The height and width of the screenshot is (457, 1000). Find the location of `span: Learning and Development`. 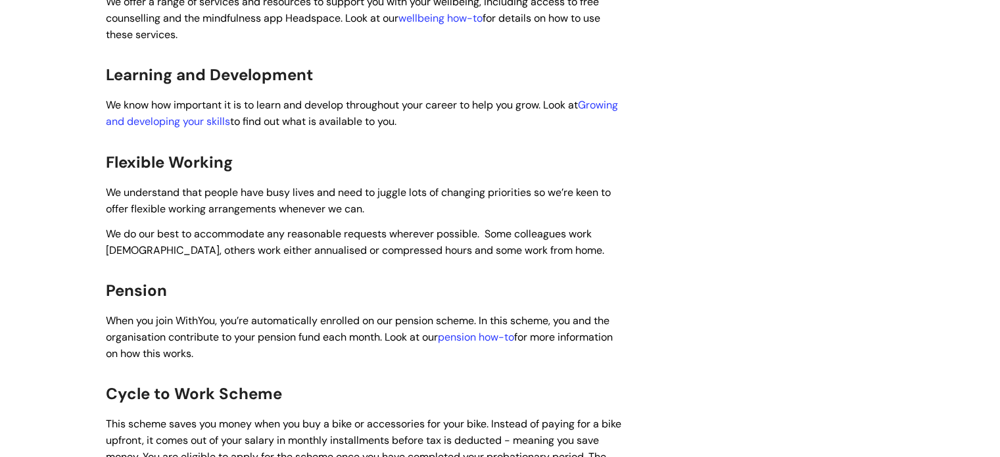

span: Learning and Development is located at coordinates (209, 74).